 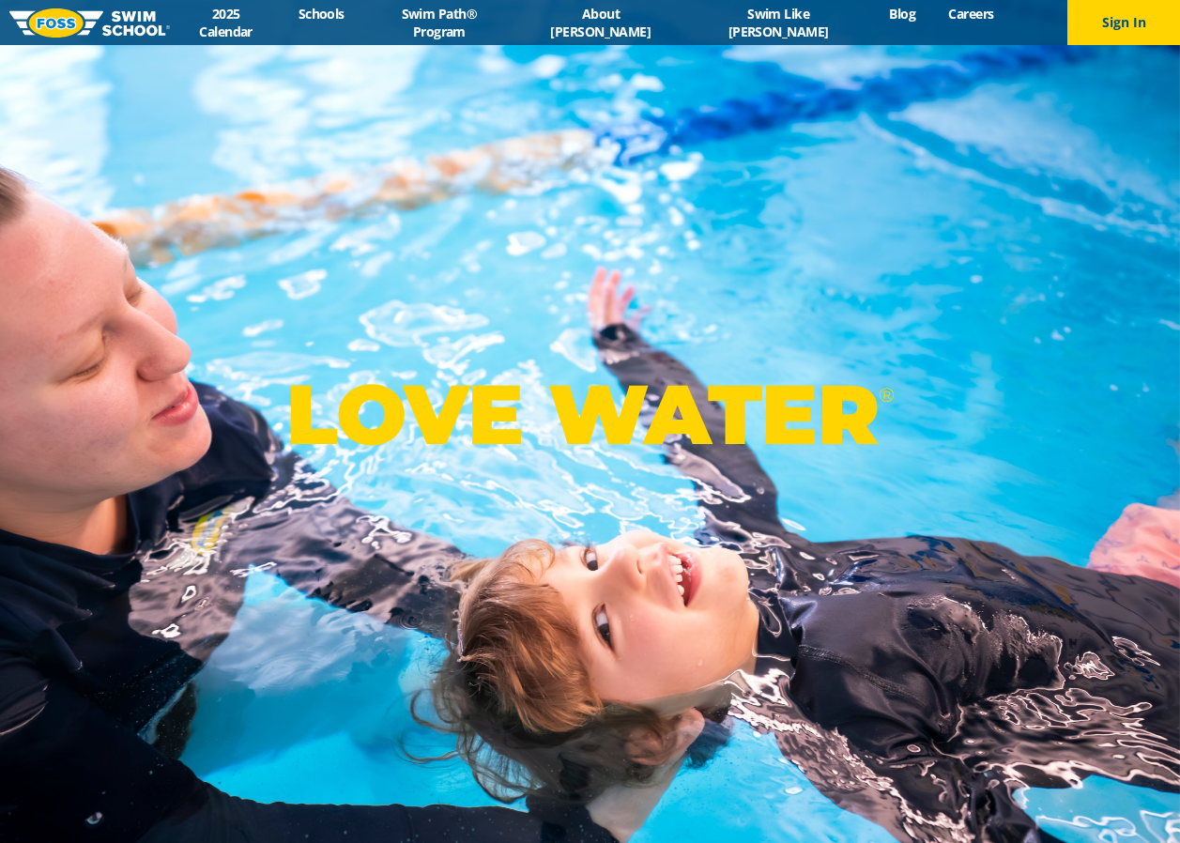 I want to click on a: Swim Path® Program, so click(x=439, y=23).